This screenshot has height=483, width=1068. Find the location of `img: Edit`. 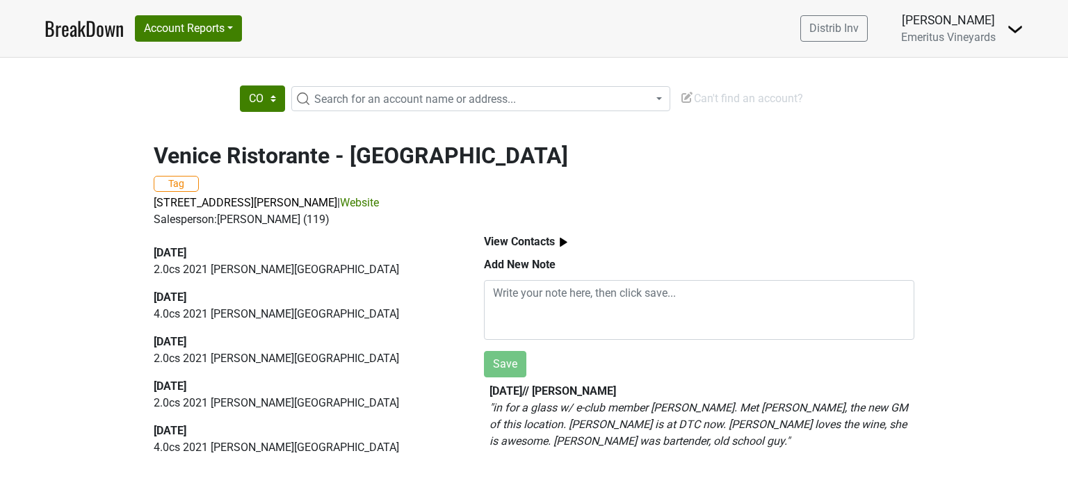

img: Edit is located at coordinates (687, 97).